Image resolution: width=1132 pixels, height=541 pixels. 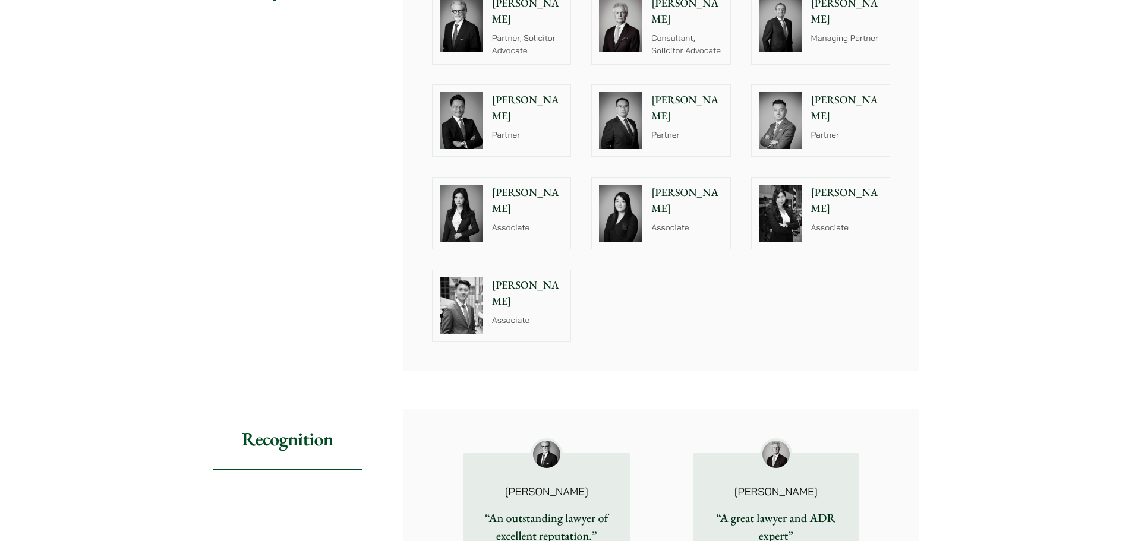 What do you see at coordinates (288, 439) in the screenshot?
I see `h2: Recognition` at bounding box center [288, 439].